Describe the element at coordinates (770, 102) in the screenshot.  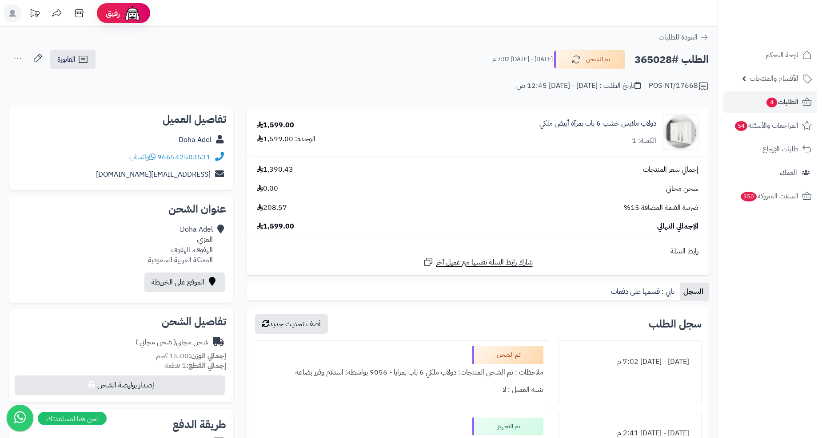
I see `a: الطلبات4` at that location.